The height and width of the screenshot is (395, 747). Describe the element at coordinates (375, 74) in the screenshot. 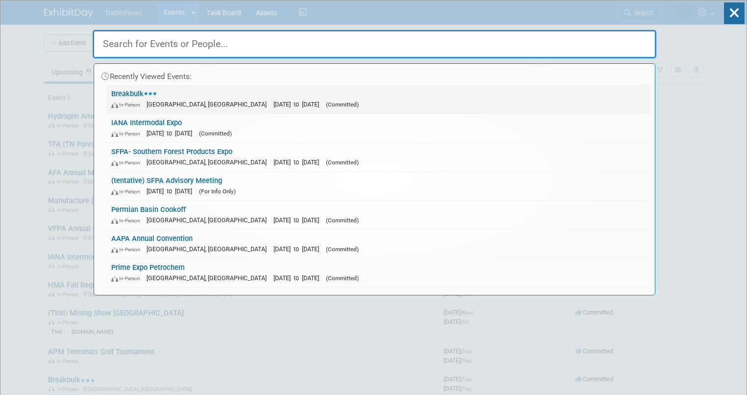

I see `div: Recently Viewed Events:` at that location.